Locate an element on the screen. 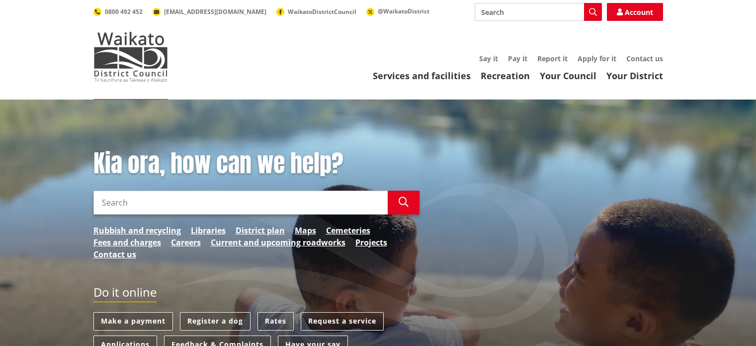  a: Libraries is located at coordinates (208, 230).